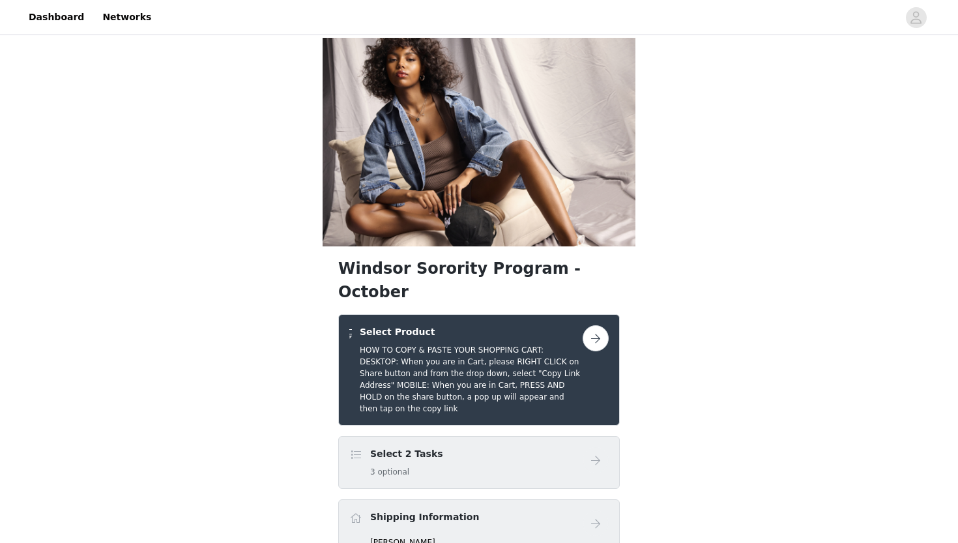 This screenshot has height=543, width=958. I want to click on div: avatar, so click(915, 18).